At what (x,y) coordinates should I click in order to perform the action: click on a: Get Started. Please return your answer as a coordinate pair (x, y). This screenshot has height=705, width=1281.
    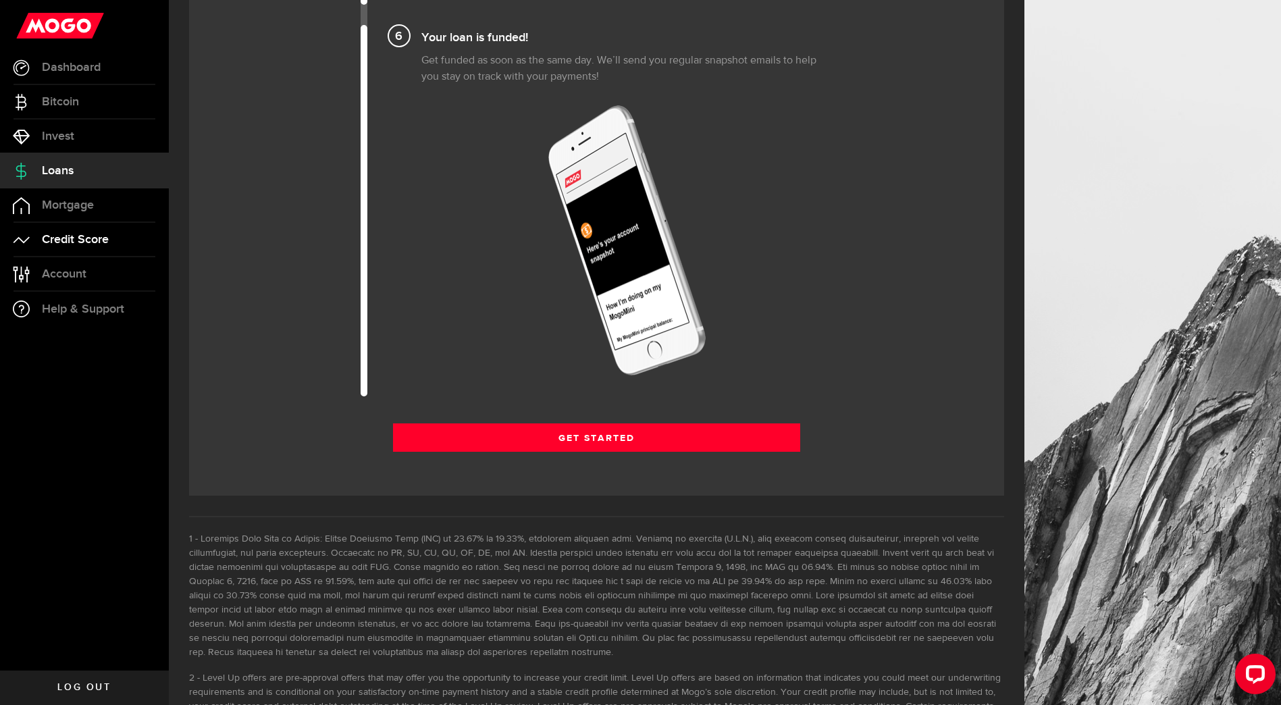
    Looking at the image, I should click on (597, 438).